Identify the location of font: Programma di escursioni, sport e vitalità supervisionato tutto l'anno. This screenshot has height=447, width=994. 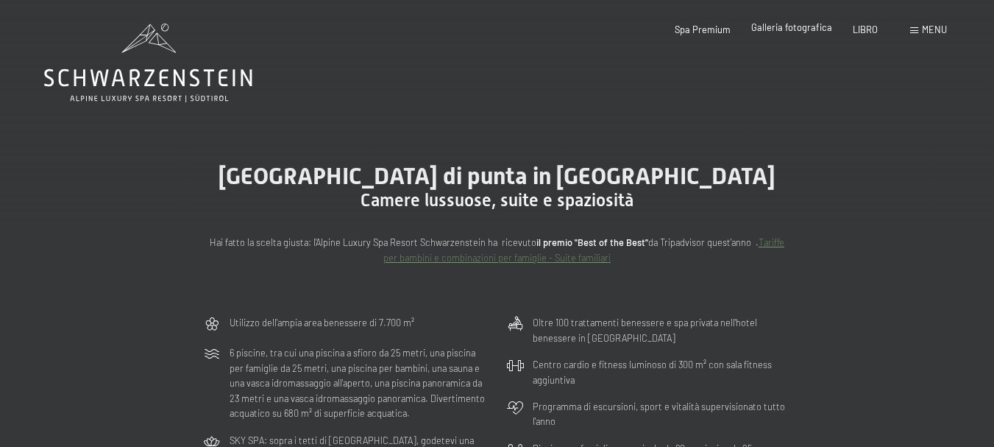
(659, 414).